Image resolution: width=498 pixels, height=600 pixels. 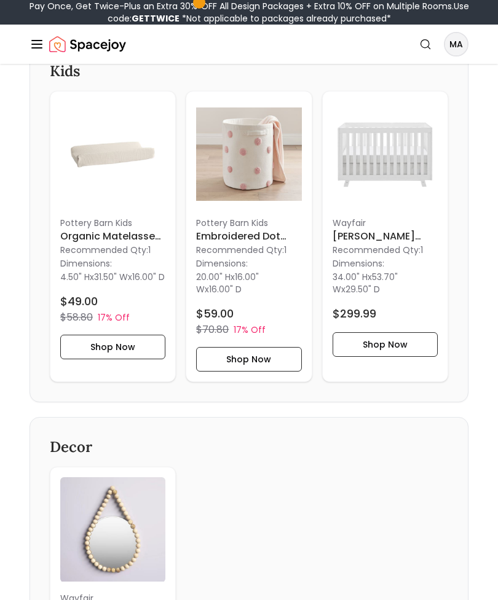 What do you see at coordinates (350, 277) in the screenshot?
I see `span: 34.00" H` at bounding box center [350, 277].